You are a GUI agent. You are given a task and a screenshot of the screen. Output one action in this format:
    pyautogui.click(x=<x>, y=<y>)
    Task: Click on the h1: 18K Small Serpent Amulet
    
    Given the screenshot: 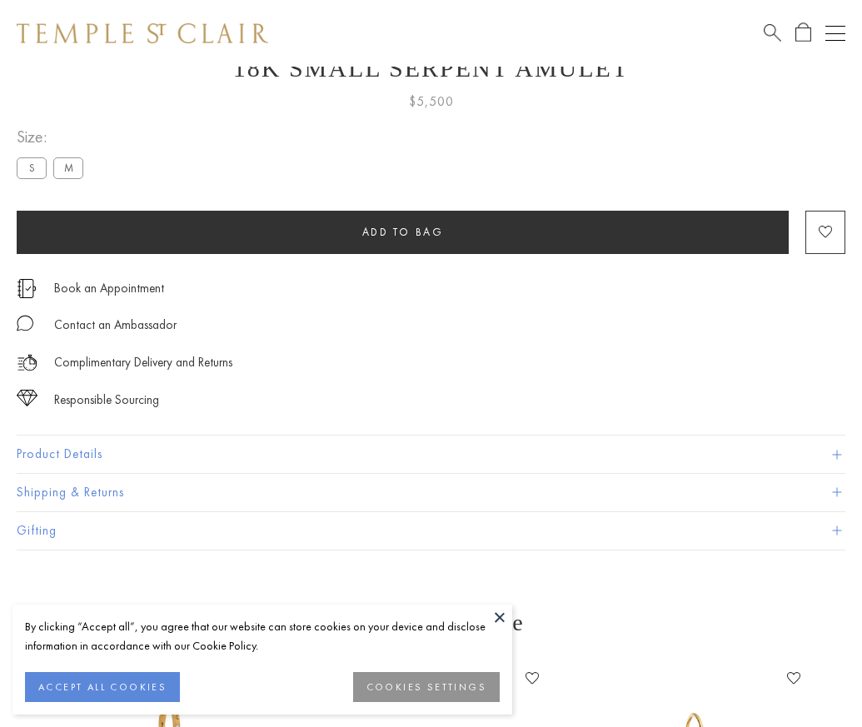 What is the action you would take?
    pyautogui.click(x=430, y=68)
    